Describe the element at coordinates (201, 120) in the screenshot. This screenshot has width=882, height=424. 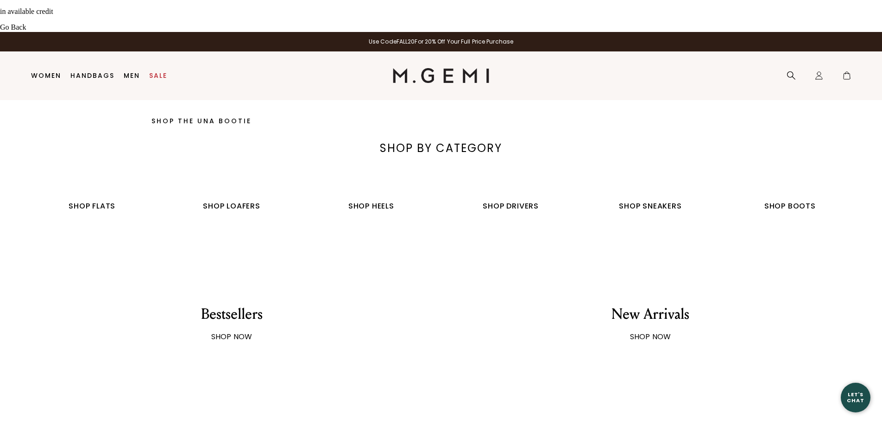
I see `a: Banner primary button` at that location.